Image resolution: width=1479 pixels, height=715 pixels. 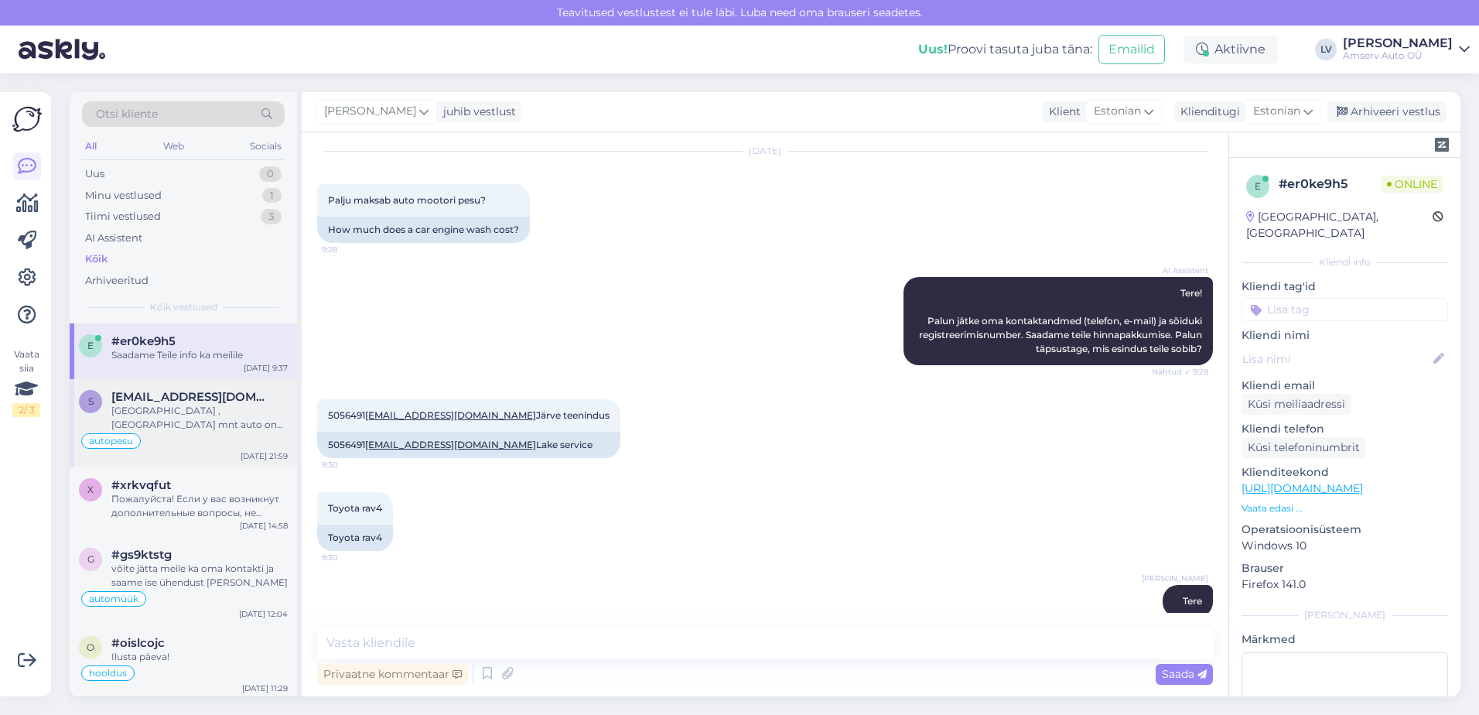 I want to click on span: 5056491 Järve teenindus, so click(x=469, y=415).